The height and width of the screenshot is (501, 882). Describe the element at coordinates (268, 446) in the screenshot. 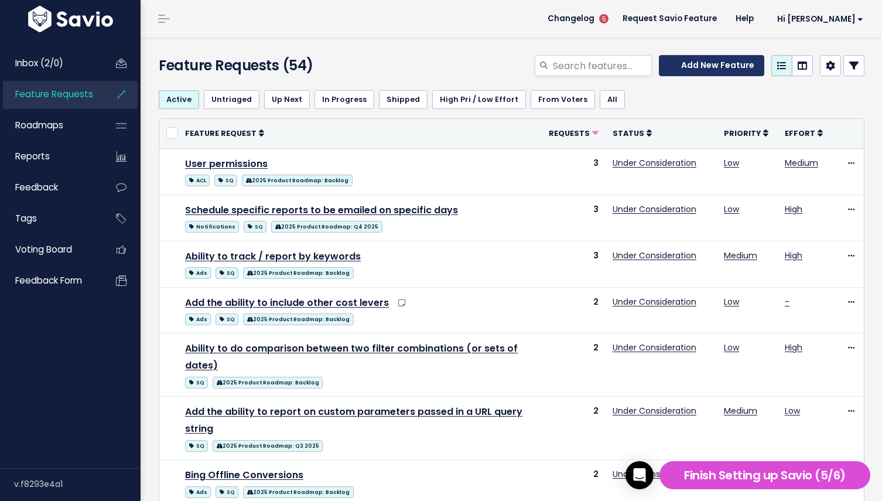

I see `span: 2025 Product Roadmap: Q3 2025` at that location.